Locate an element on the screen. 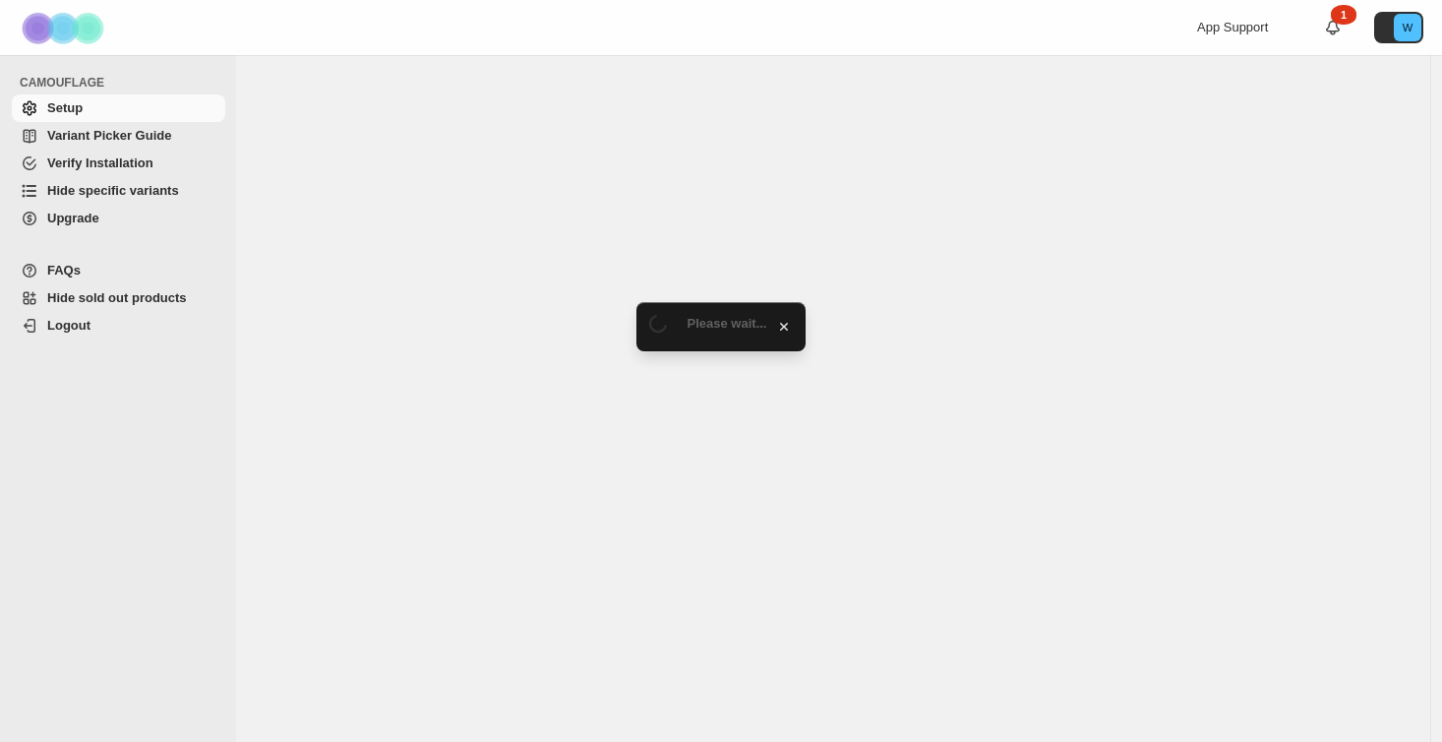  a: Hide sold out products is located at coordinates (118, 298).